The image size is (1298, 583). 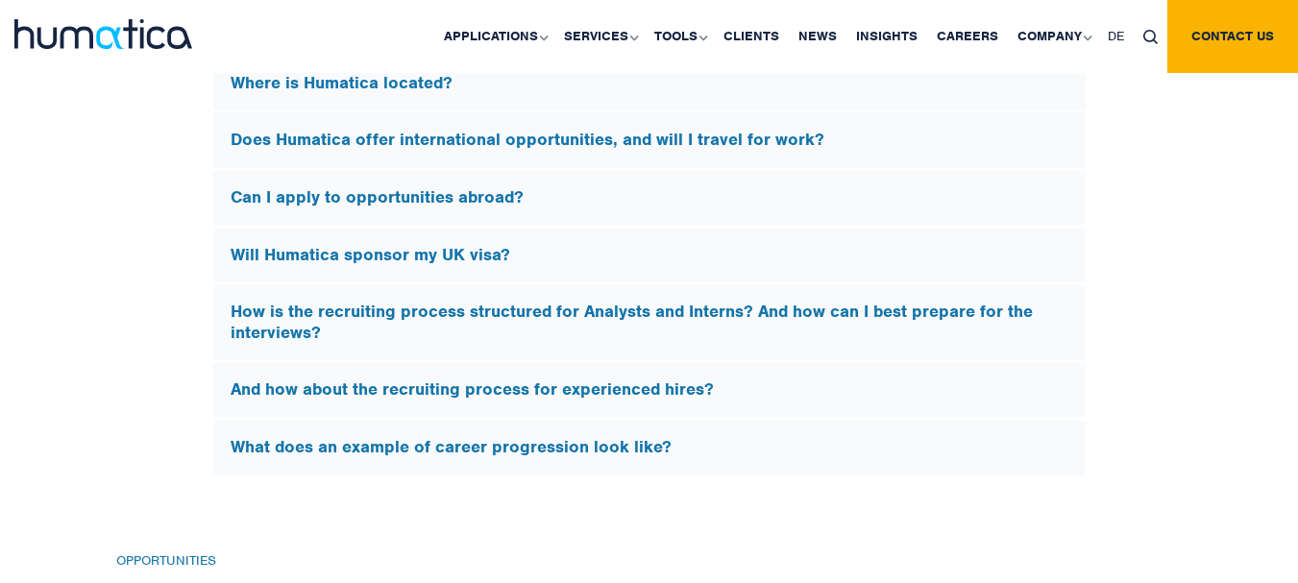 What do you see at coordinates (649, 448) in the screenshot?
I see `h5: What does an example of career progression look like?` at bounding box center [649, 448].